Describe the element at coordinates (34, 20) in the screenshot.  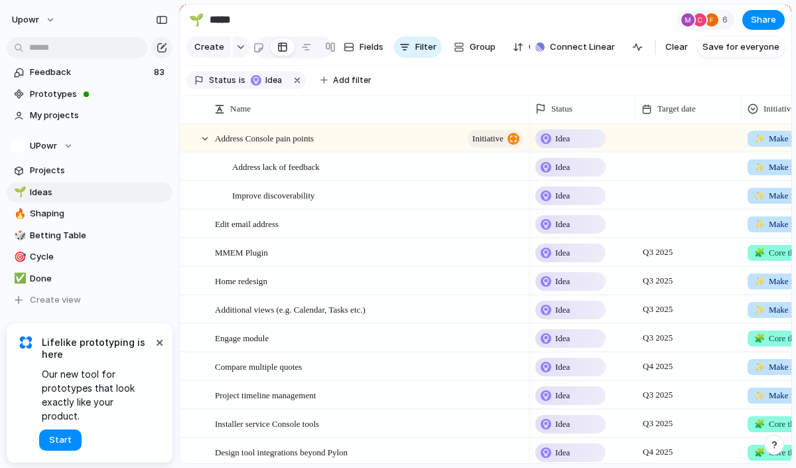
I see `button: upowr` at that location.